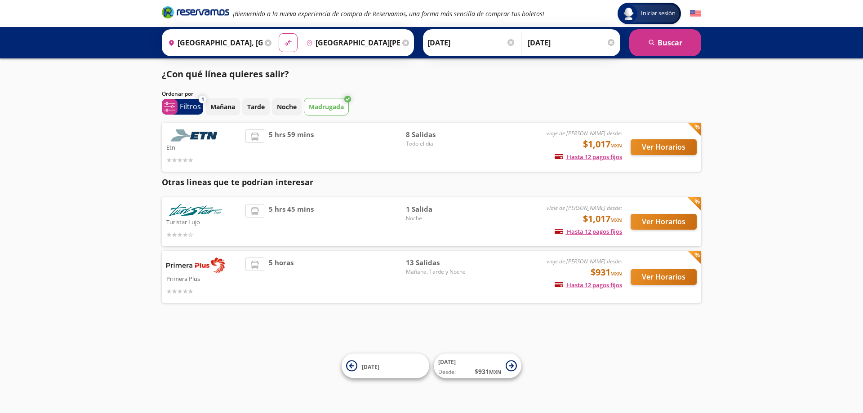 Image resolution: width=863 pixels, height=413 pixels. What do you see at coordinates (225, 74) in the screenshot?
I see `p: ¿Con qué línea quieres salir?` at bounding box center [225, 74].